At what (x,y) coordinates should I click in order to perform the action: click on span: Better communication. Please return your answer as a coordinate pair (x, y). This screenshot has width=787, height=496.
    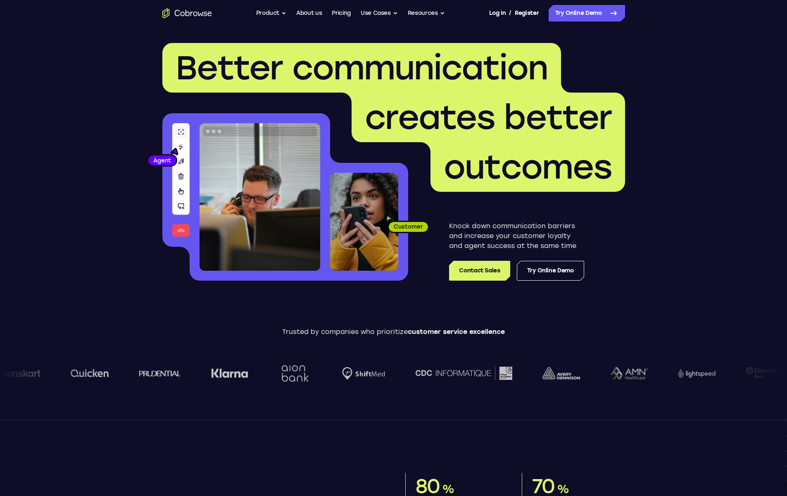
    Looking at the image, I should click on (361, 68).